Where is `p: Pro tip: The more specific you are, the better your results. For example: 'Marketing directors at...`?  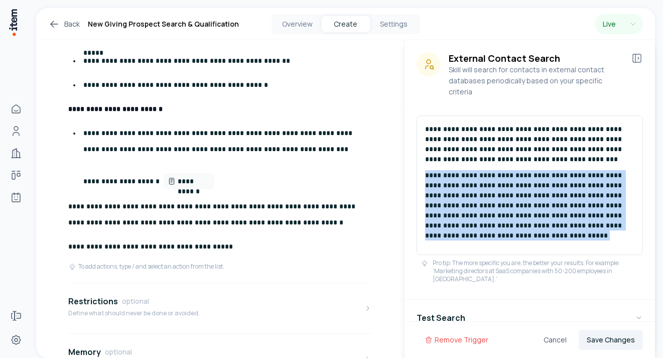 p: Pro tip: The more specific you are, the better your results. For example: 'Marketing directors at... is located at coordinates (535, 271).